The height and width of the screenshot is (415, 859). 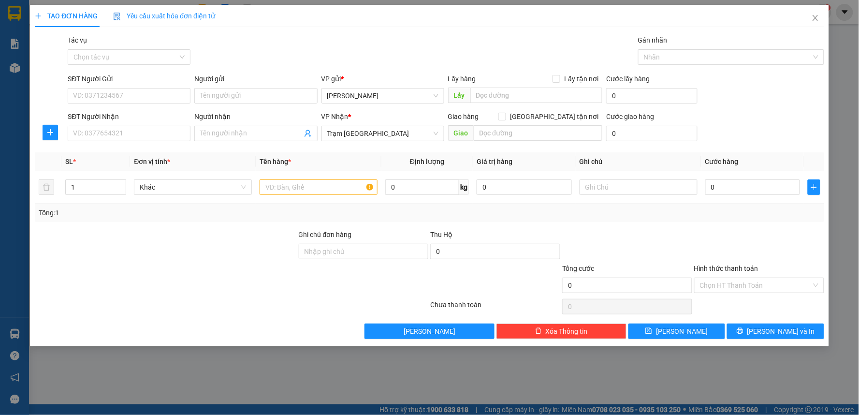 What do you see at coordinates (308, 133) in the screenshot?
I see `span: user-add` at bounding box center [308, 133].